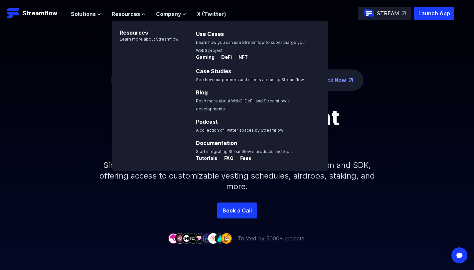 The width and height of the screenshot is (474, 270). Describe the element at coordinates (126, 14) in the screenshot. I see `span: Resources` at that location.